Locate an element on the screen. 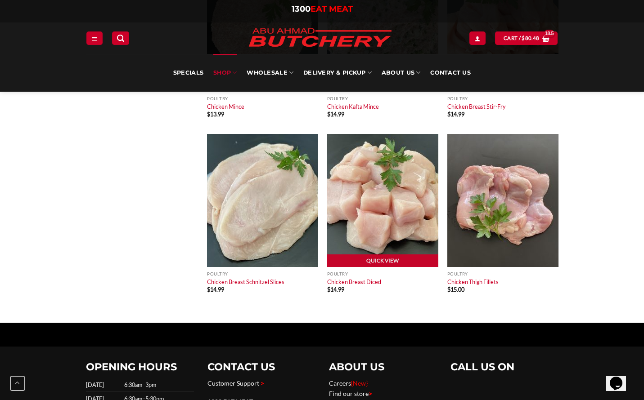 This screenshot has width=644, height=400. span: Cart / is located at coordinates (521, 38).